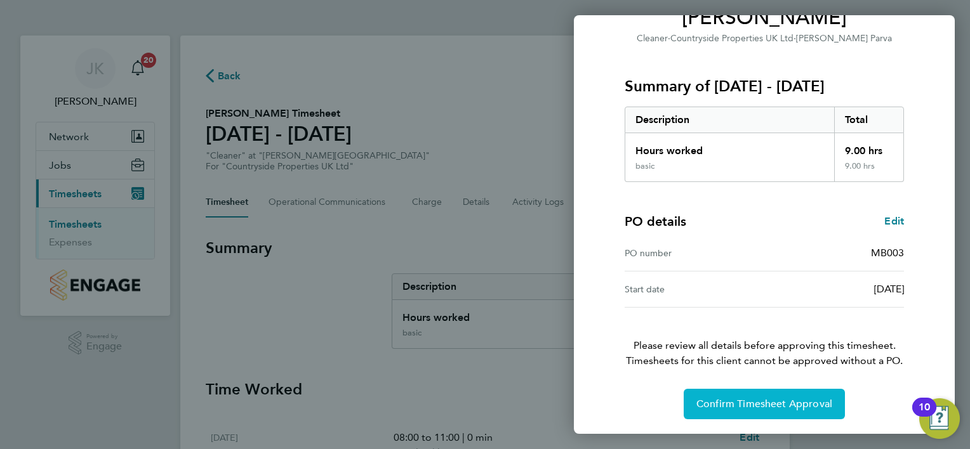 The height and width of the screenshot is (449, 970). What do you see at coordinates (764, 404) in the screenshot?
I see `span: Confirm Timesheet Approval` at bounding box center [764, 404].